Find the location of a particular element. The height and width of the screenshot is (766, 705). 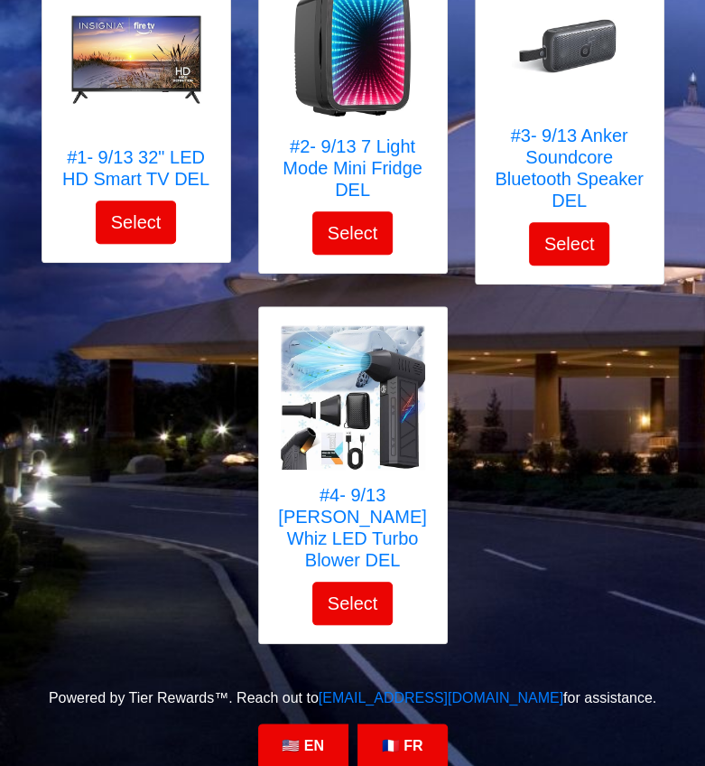

h5: #1- 9/13 32" LED HD Smart TV DEL is located at coordinates (136, 168).